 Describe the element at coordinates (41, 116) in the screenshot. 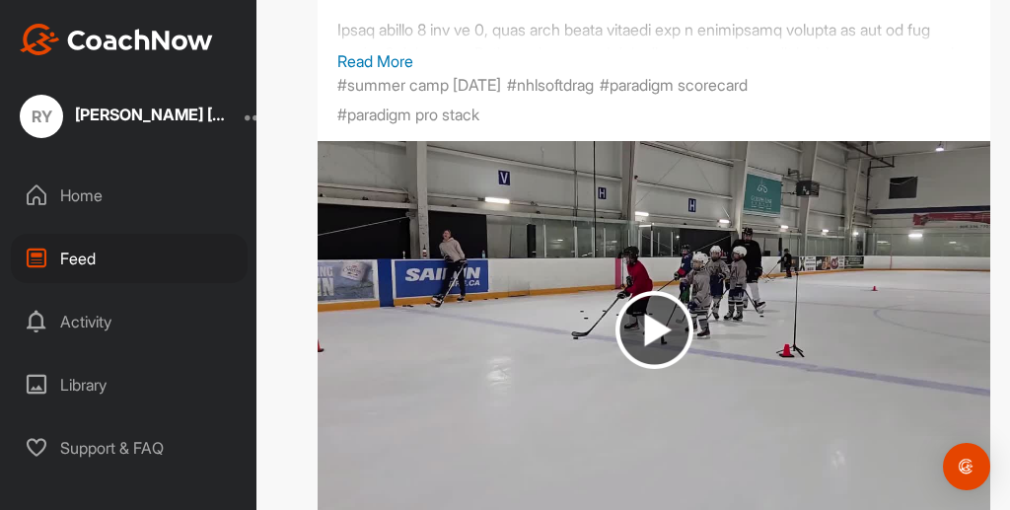

I see `div: RY` at that location.